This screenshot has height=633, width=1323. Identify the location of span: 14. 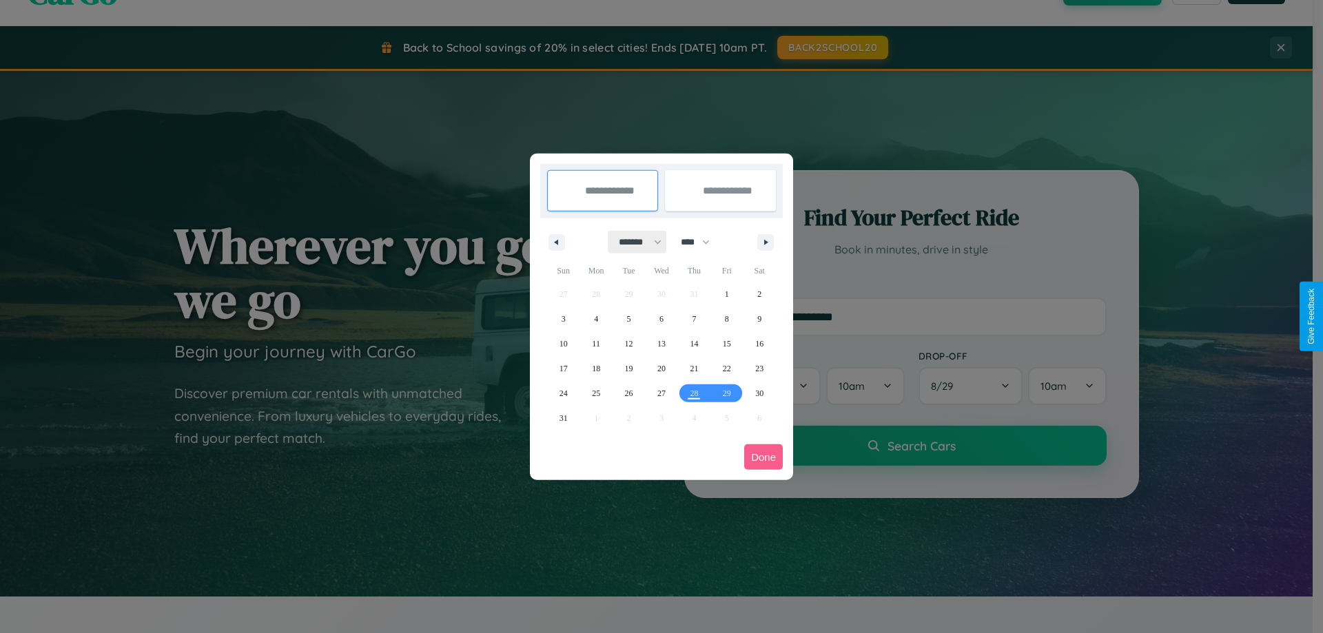
(694, 344).